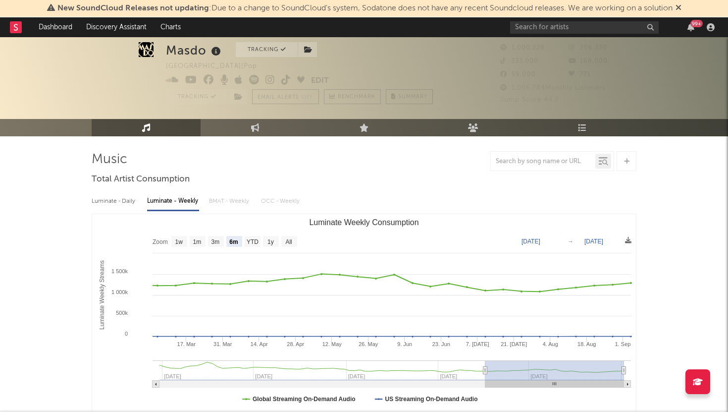  I want to click on text: Luminate Weekly Streams, so click(102, 295).